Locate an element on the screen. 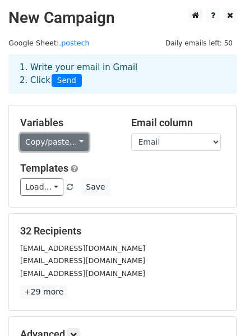 This screenshot has width=245, height=336. span: Send is located at coordinates (67, 81).